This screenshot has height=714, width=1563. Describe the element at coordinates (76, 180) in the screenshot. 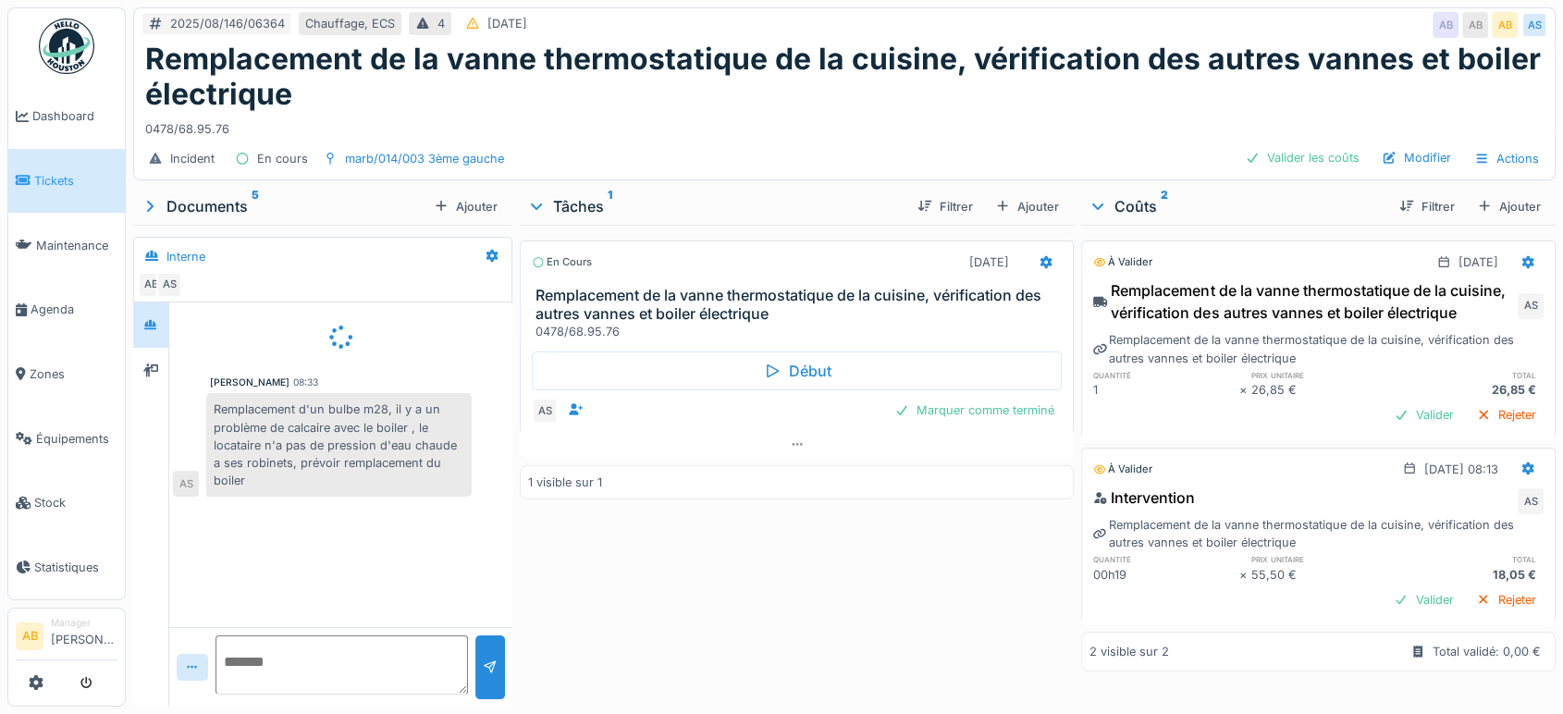

I see `span: Tickets` at that location.